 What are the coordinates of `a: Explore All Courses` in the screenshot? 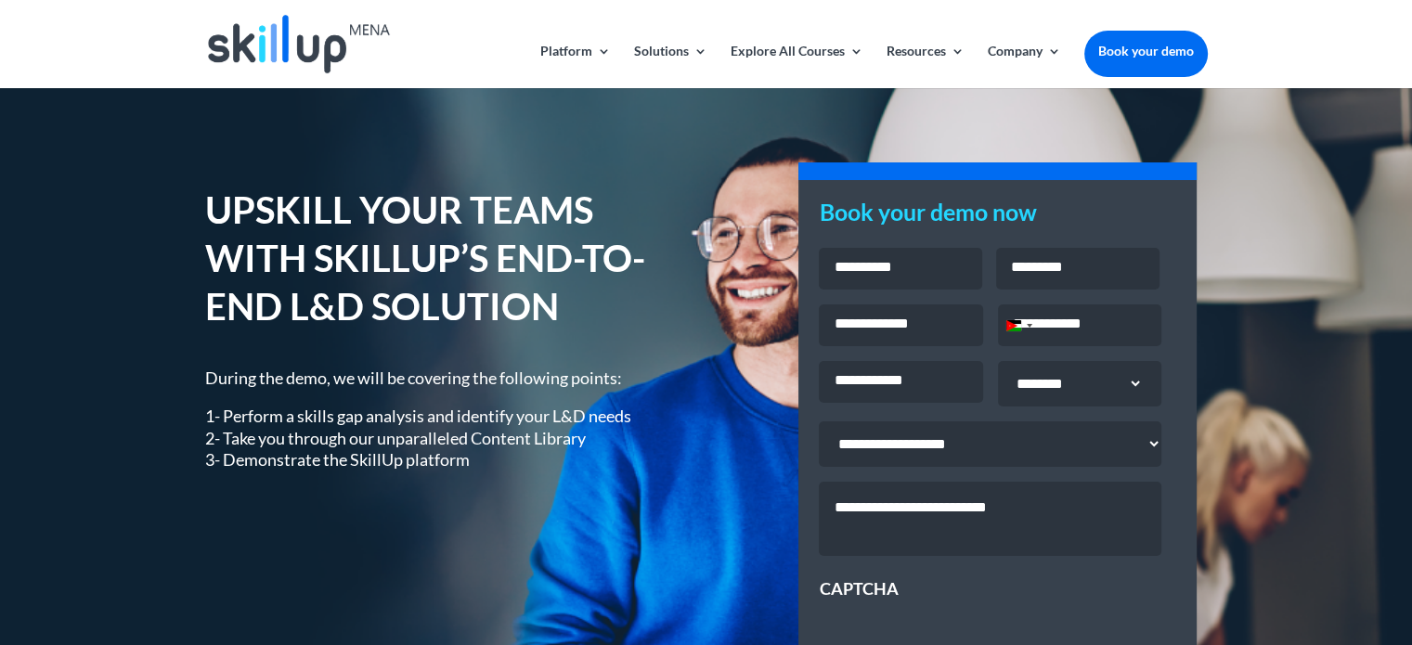 It's located at (797, 66).